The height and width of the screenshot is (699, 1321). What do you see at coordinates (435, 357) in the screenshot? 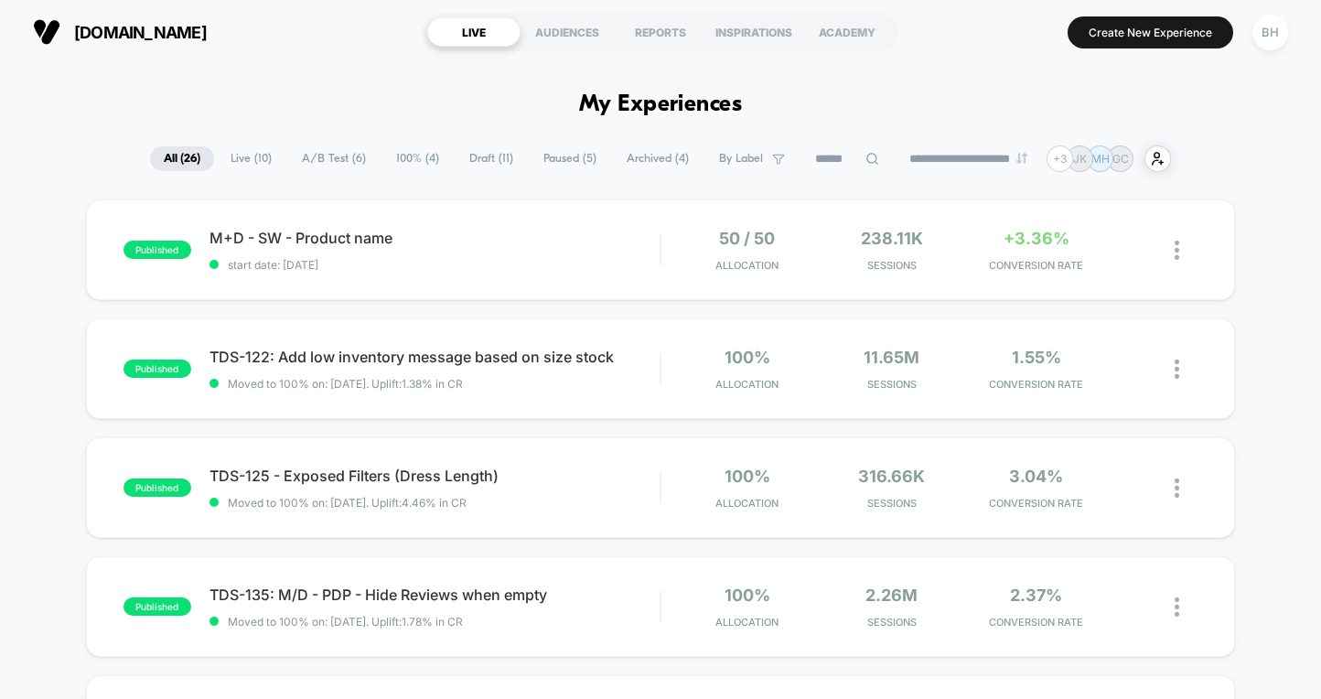
I see `span: TDS-122: Add low inventory message based on size stock` at bounding box center [435, 357].